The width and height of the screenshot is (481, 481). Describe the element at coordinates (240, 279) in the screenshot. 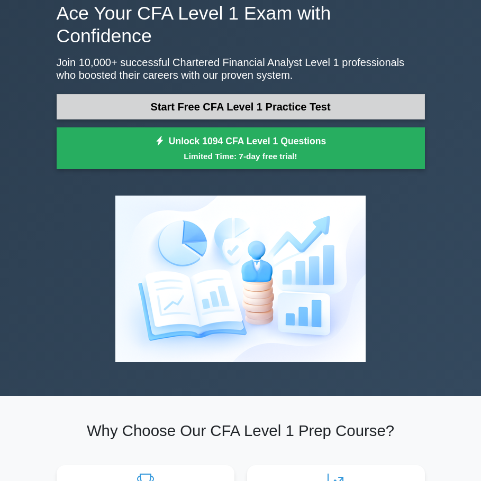

I see `img: Chartered Financial Analyst Level 1 Preview` at that location.